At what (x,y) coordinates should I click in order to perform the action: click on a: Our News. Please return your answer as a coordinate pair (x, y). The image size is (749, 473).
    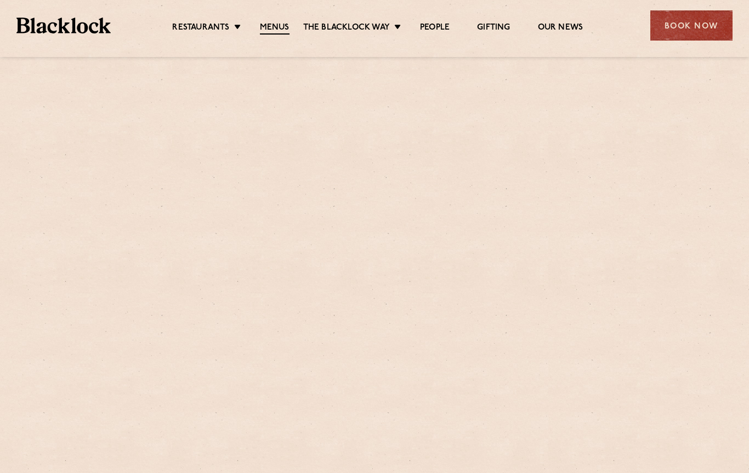
    Looking at the image, I should click on (560, 28).